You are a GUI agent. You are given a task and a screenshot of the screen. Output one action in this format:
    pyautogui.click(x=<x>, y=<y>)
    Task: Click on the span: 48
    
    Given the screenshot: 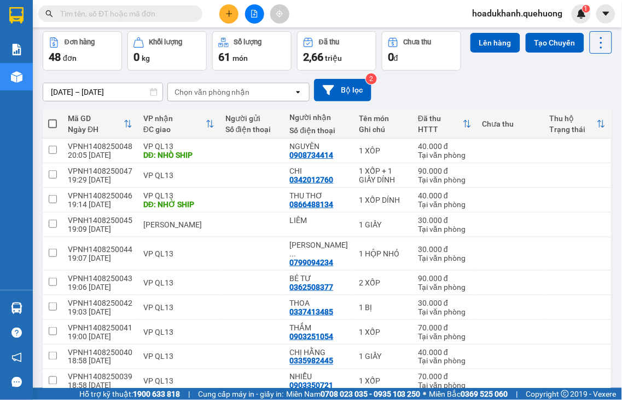 What is the action you would take?
    pyautogui.click(x=55, y=57)
    